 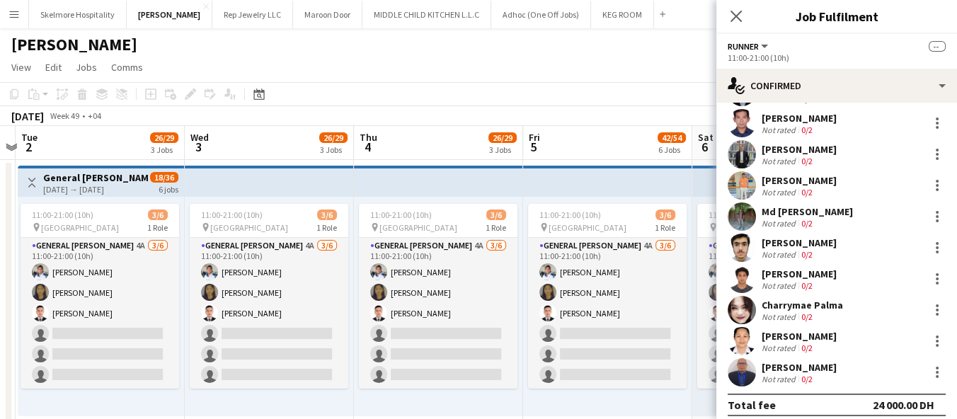 What do you see at coordinates (533, 147) in the screenshot?
I see `span: 5` at bounding box center [533, 147].